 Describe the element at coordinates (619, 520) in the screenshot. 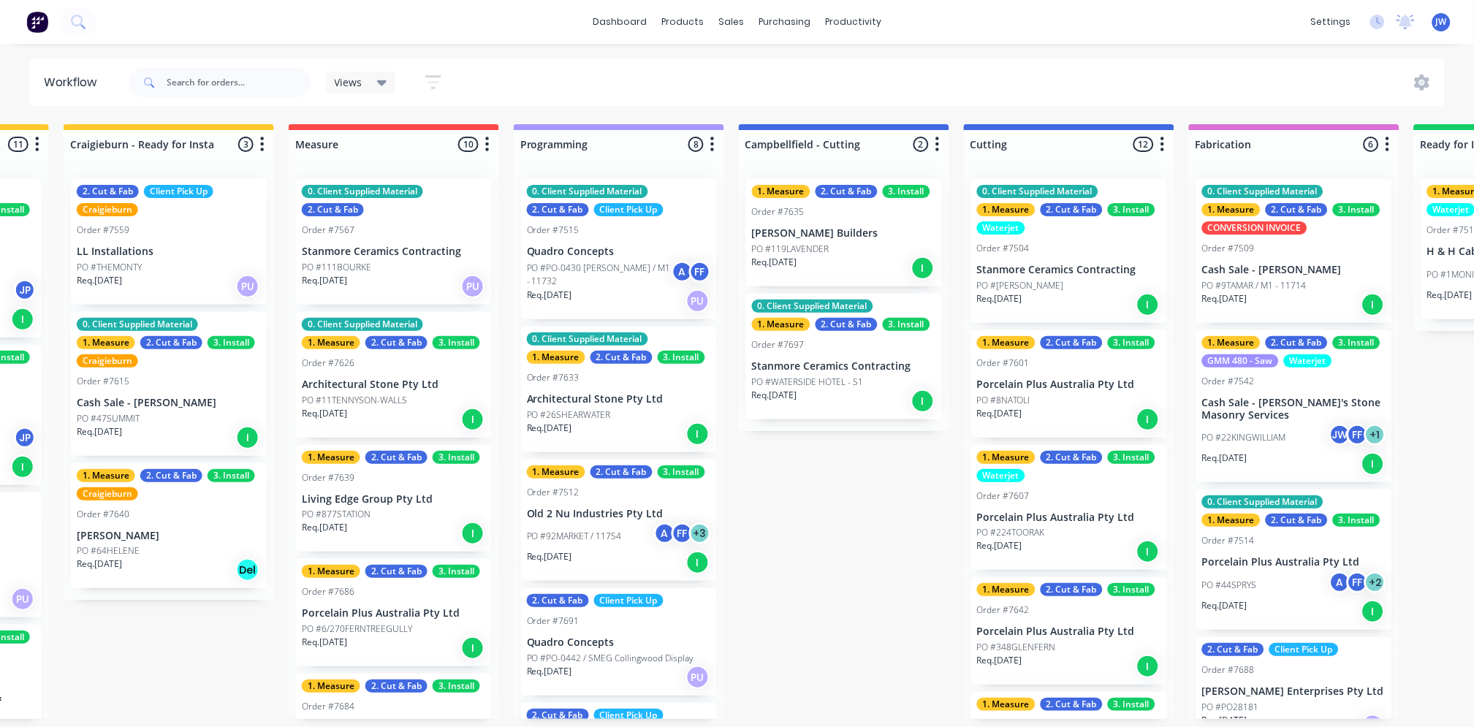

I see `div: 1. Measure2. Cut & Fab3. InstallOrder #7512Old 2 Nu Industries Pty LtdPO #92MARKET / 11754AFF+3Re...` at that location.